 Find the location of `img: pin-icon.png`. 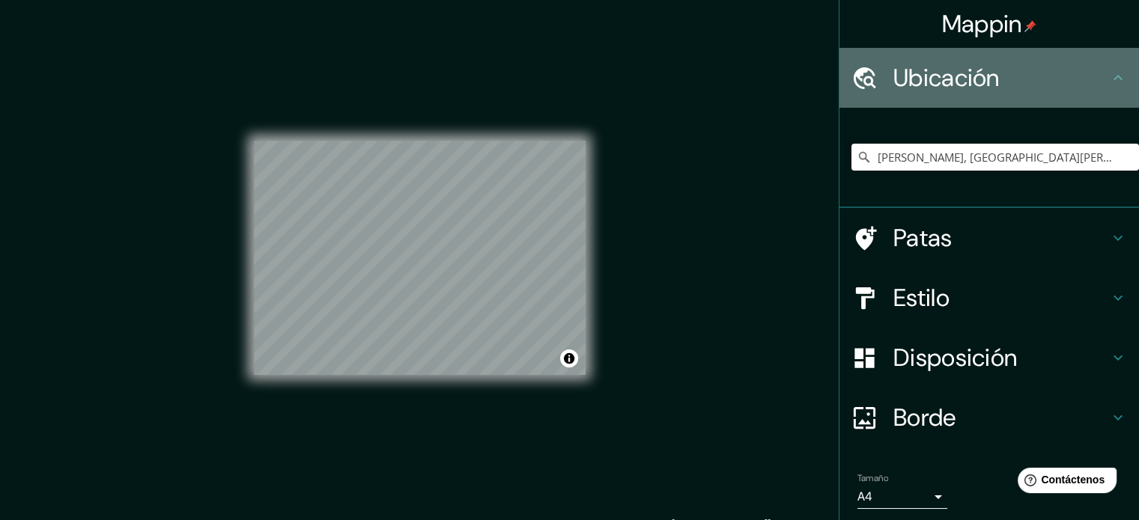

img: pin-icon.png is located at coordinates (1030, 26).